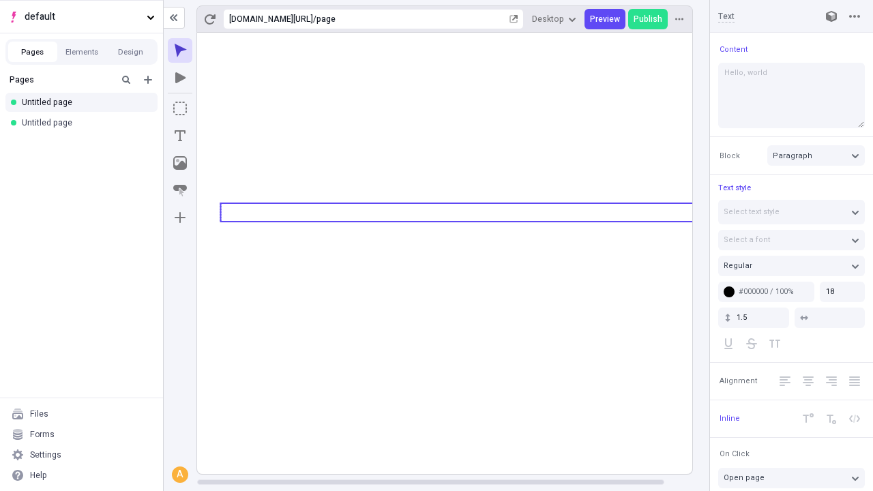  Describe the element at coordinates (774, 291) in the screenshot. I see `div: #000000 / 100%` at that location.